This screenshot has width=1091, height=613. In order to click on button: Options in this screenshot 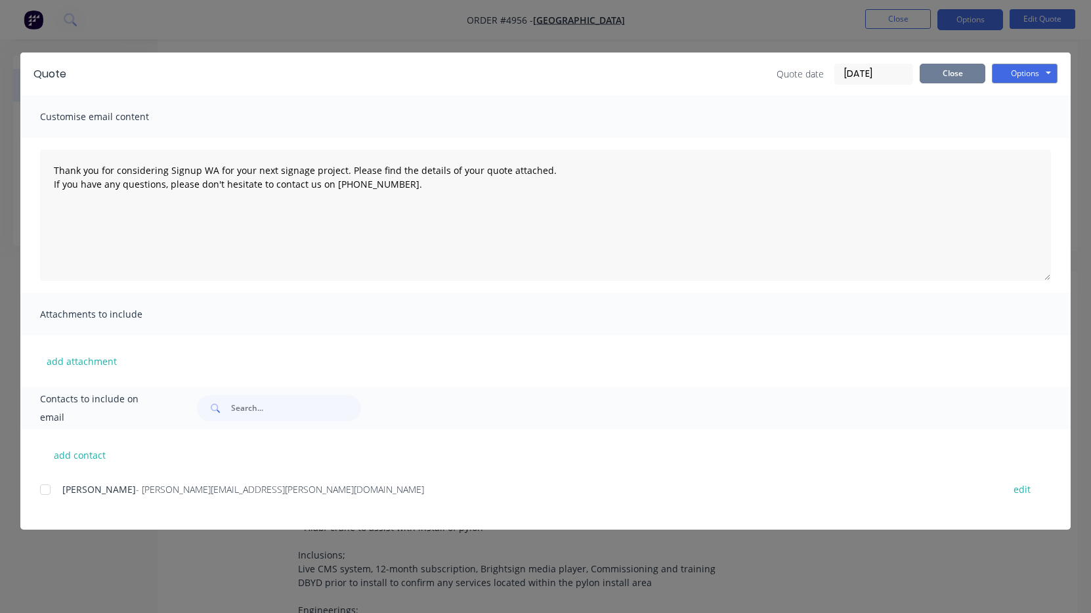, I will do `click(1024, 73)`.